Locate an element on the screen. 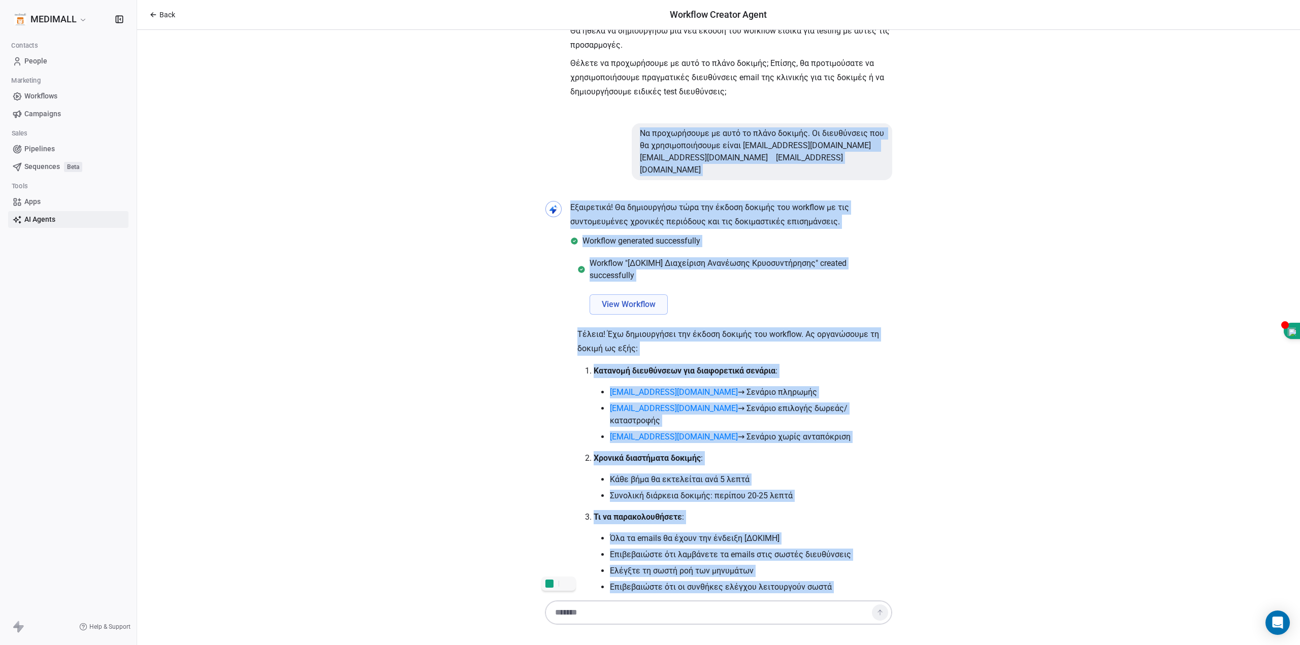 This screenshot has height=645, width=1300. a: Campaigns is located at coordinates (68, 114).